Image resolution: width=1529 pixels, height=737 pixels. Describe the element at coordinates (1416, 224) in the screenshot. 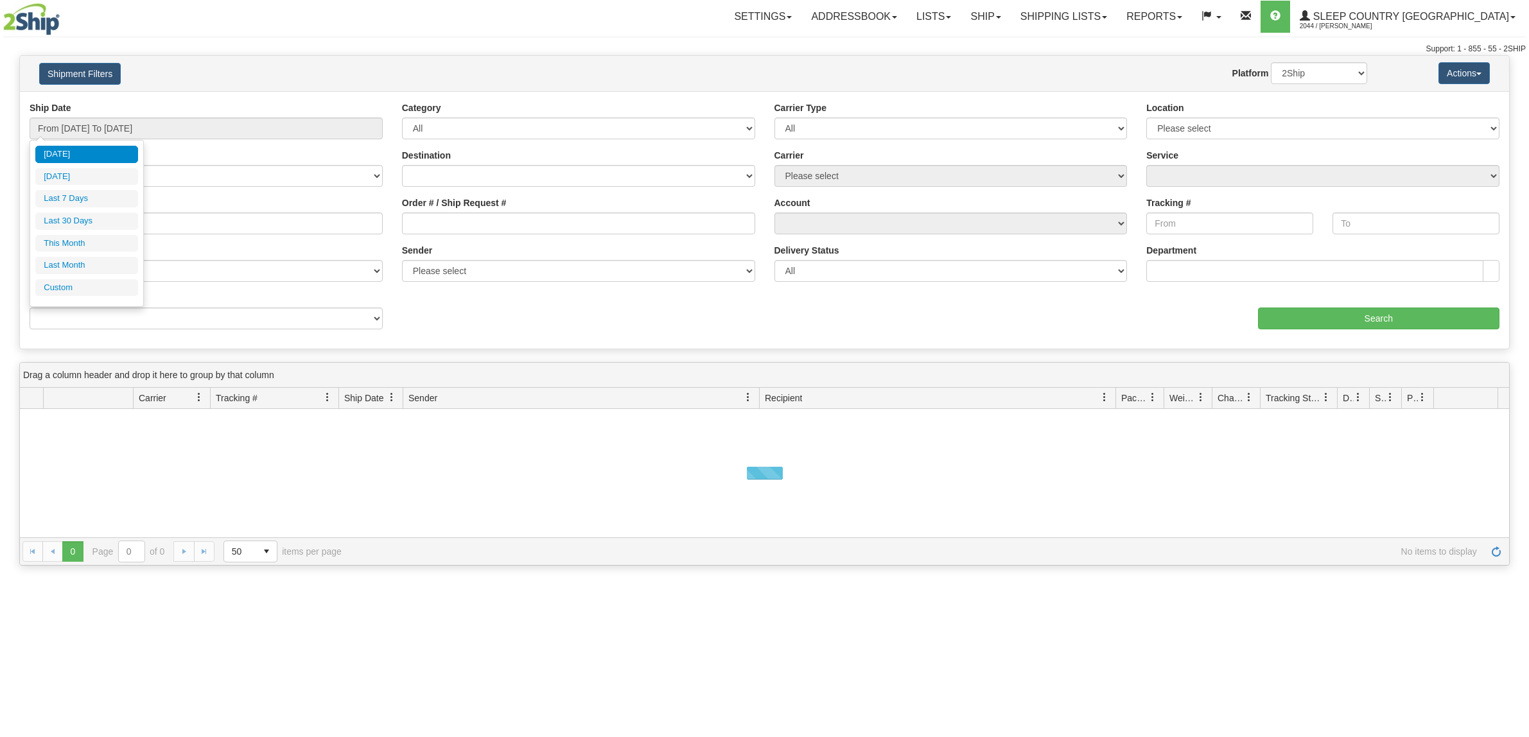

I see `input: To` at that location.